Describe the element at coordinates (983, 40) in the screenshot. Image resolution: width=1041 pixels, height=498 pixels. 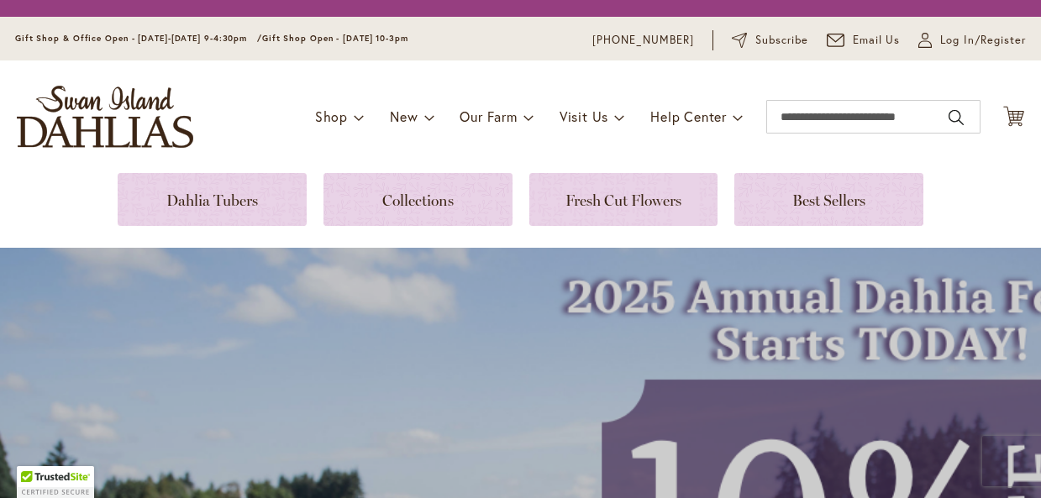
I see `span: Log In/Register` at that location.